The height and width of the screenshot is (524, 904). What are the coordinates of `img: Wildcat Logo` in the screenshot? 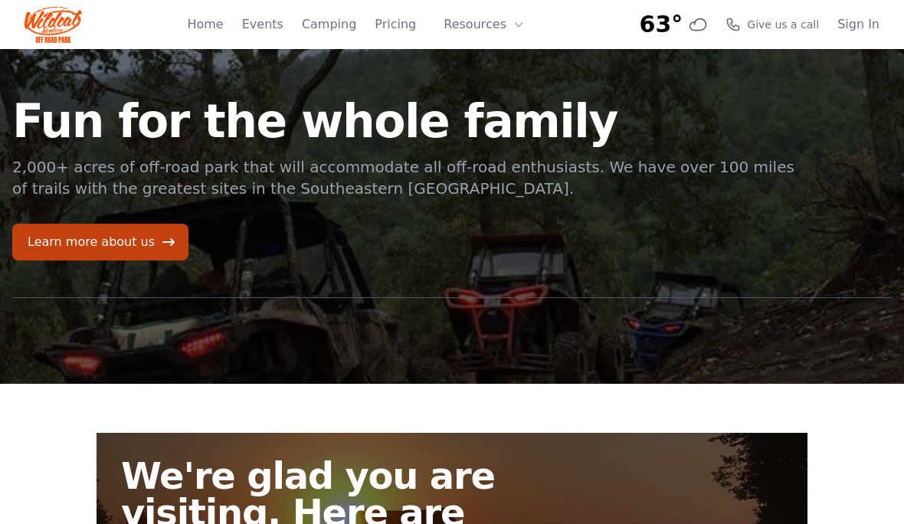 It's located at (53, 25).